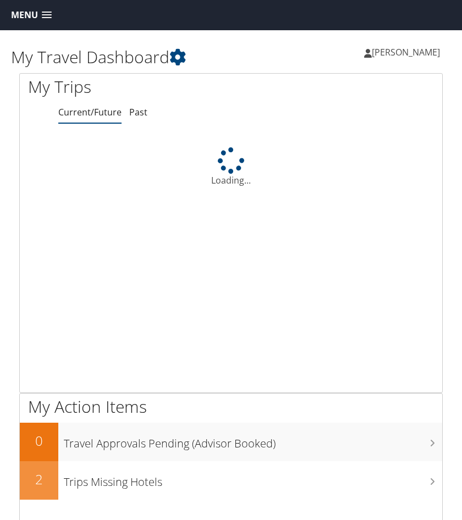  What do you see at coordinates (231, 442) in the screenshot?
I see `a: 0Travel Approvals Pending (Advisor Booked)` at bounding box center [231, 442].